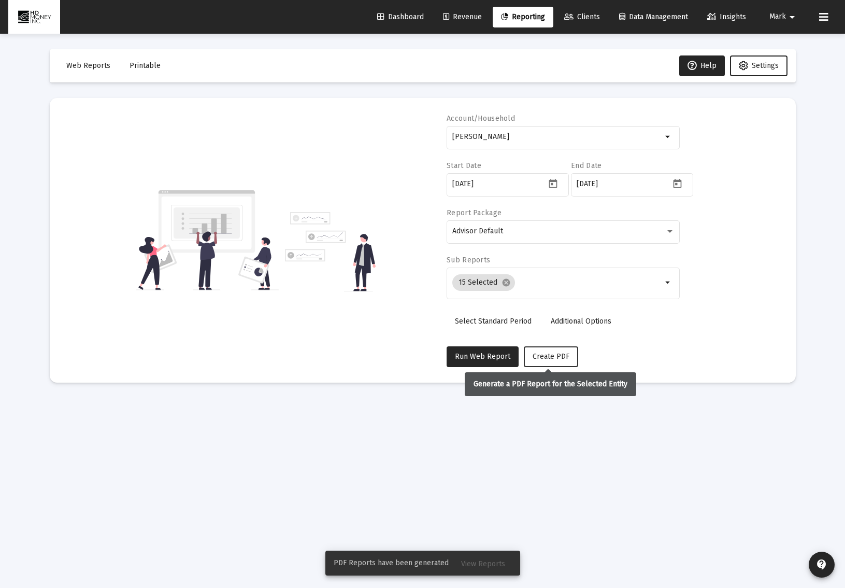  Describe the element at coordinates (88, 66) in the screenshot. I see `button: Web Reports` at that location.